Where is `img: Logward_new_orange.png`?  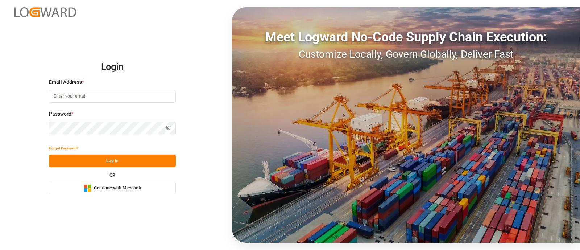
img: Logward_new_orange.png is located at coordinates (45, 12).